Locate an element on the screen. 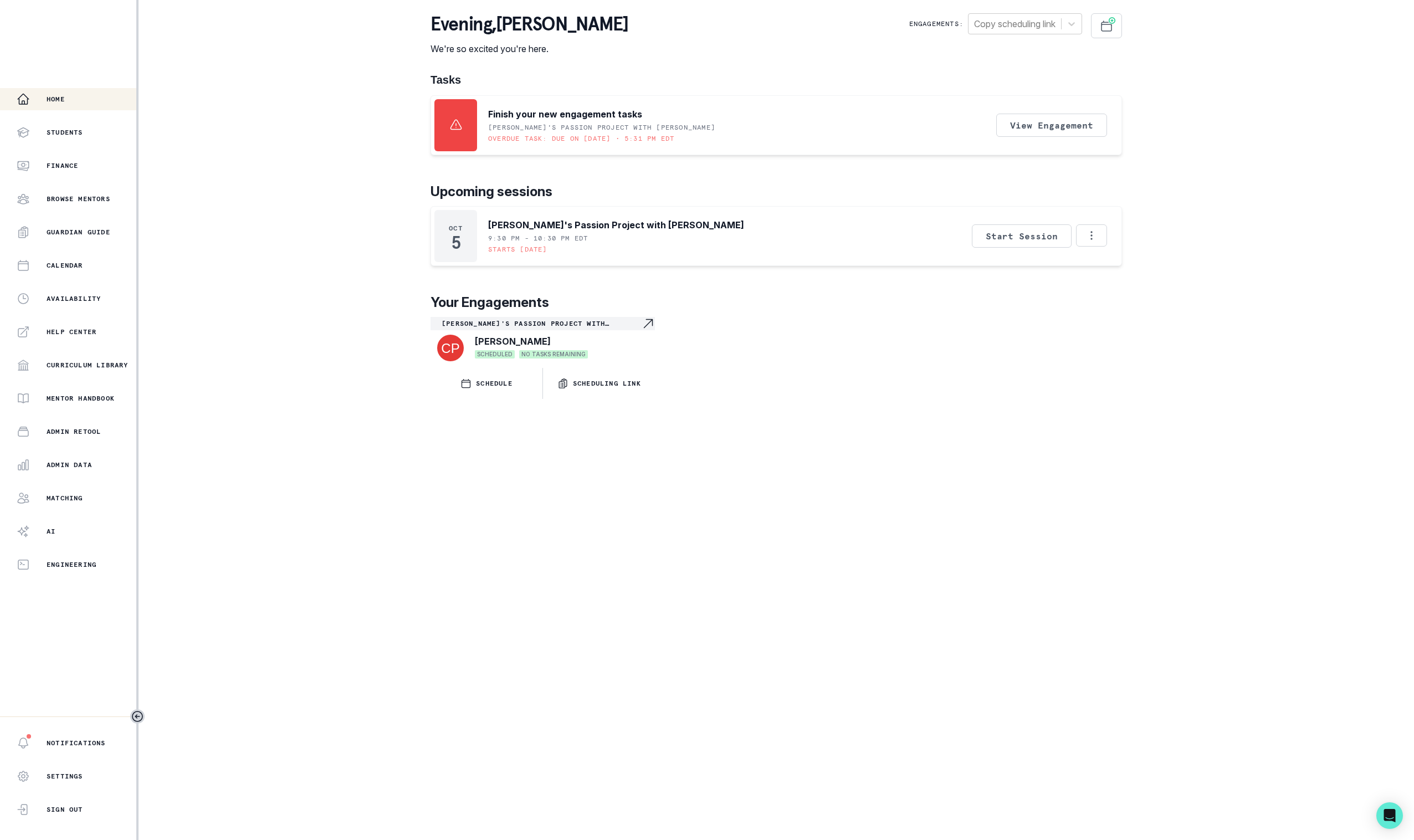 This screenshot has width=1414, height=840. p: Availability is located at coordinates (74, 299).